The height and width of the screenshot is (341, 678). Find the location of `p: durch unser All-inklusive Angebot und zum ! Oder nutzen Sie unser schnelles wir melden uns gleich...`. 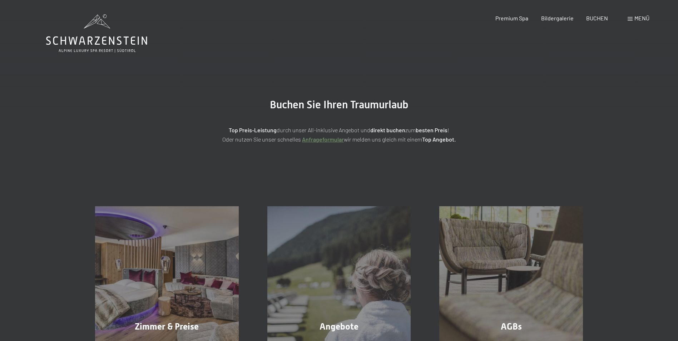

p: durch unser All-inklusive Angebot und zum ! Oder nutzen Sie unser schnelles wir melden uns gleich... is located at coordinates (339, 134).